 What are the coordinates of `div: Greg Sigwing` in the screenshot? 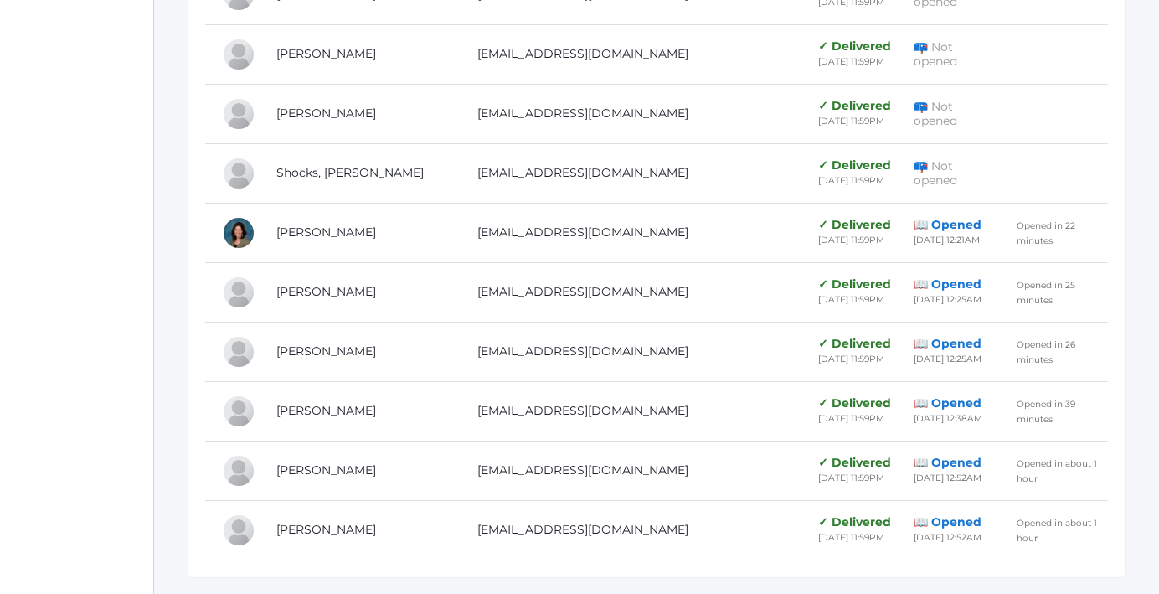 It's located at (239, 411).